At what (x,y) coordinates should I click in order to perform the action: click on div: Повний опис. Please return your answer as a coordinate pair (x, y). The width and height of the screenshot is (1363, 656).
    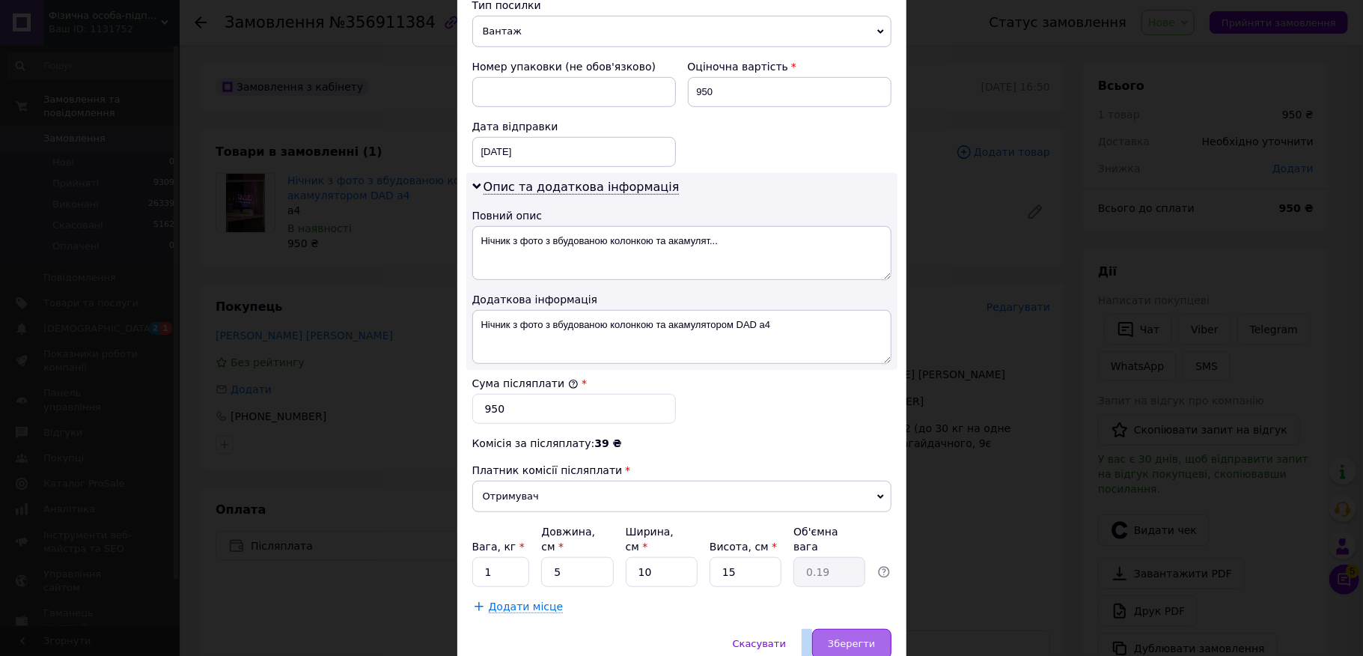
    Looking at the image, I should click on (682, 216).